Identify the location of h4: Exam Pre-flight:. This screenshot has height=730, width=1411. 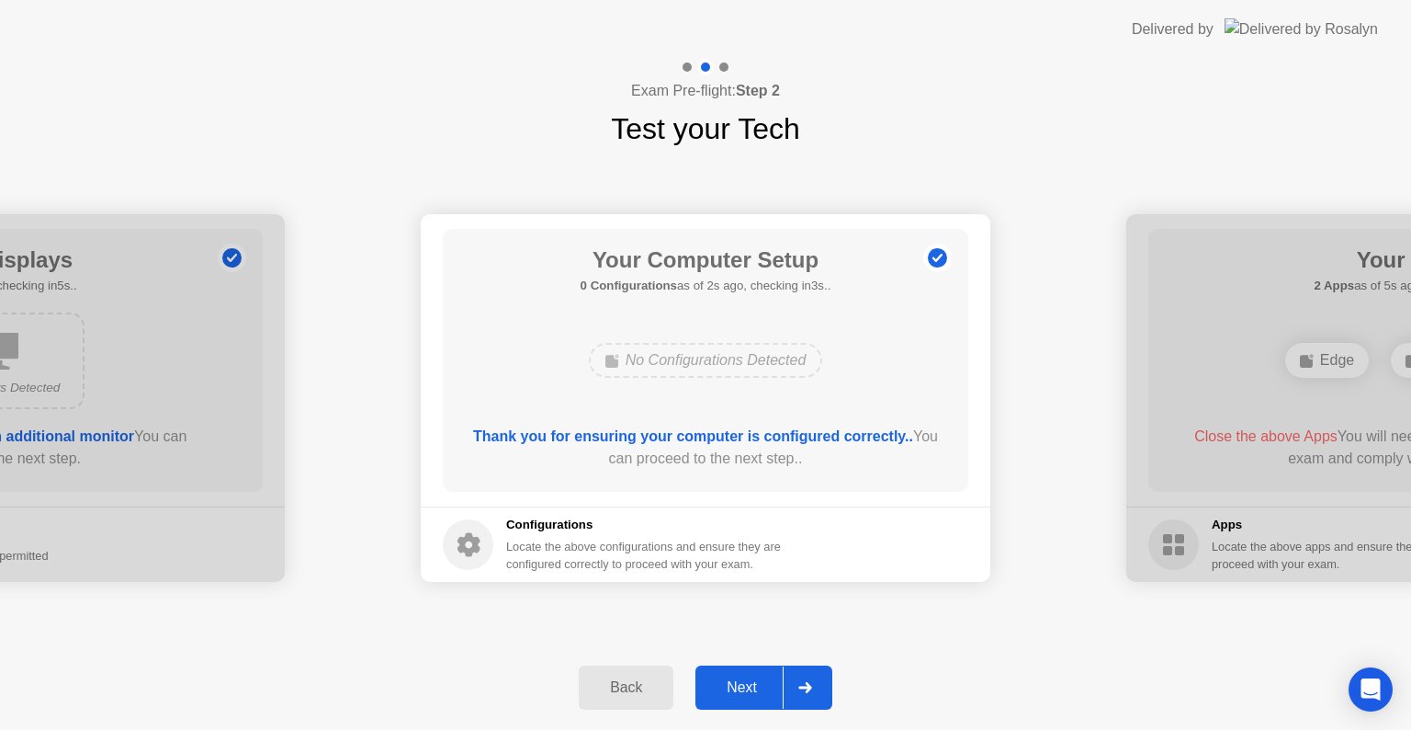
(706, 91).